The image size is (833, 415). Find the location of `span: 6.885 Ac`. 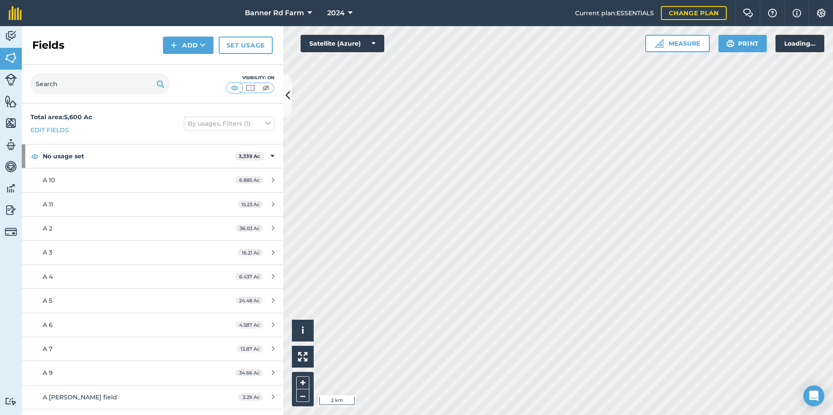

span: 6.885 Ac is located at coordinates (249, 180).